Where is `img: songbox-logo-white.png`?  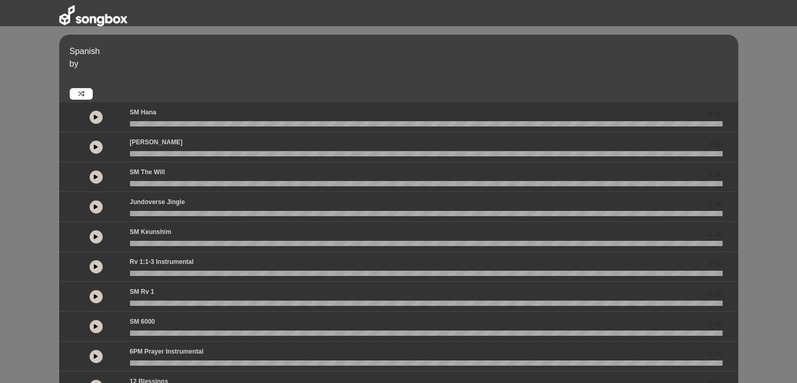 img: songbox-logo-white.png is located at coordinates (93, 16).